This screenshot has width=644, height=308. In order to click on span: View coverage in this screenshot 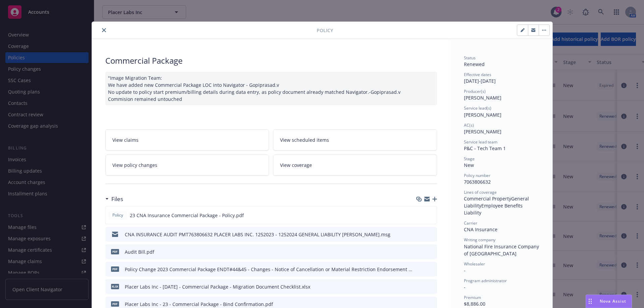, I will do `click(296, 165)`.